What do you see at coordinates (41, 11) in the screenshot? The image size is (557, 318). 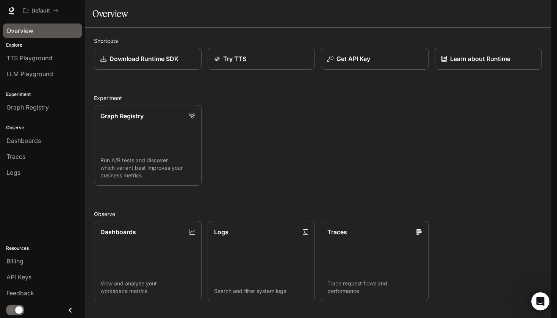 I see `p: Default` at bounding box center [41, 11].